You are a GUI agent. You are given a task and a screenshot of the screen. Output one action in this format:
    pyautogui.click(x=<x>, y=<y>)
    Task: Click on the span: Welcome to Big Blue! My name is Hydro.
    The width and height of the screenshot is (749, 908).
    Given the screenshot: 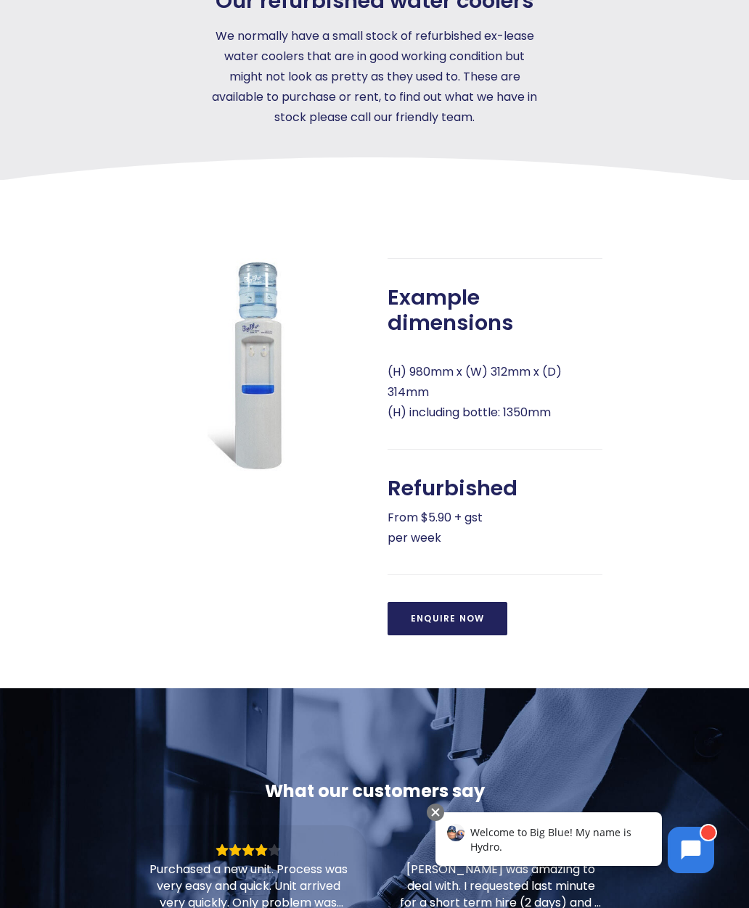 What is the action you would take?
    pyautogui.click(x=131, y=38)
    